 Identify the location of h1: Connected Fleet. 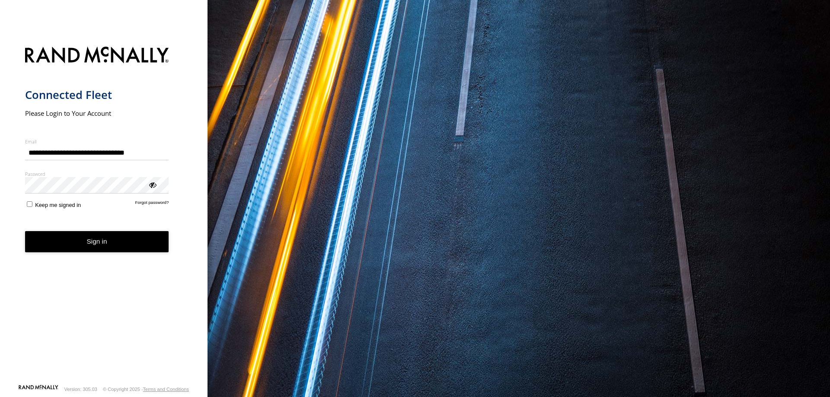
(97, 95).